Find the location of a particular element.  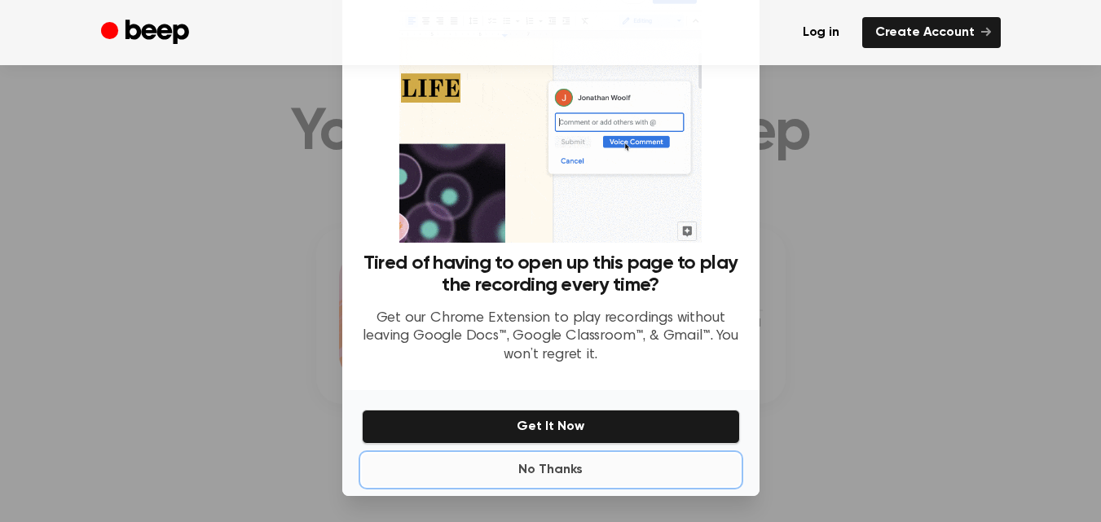

a: Log in is located at coordinates (820, 33).